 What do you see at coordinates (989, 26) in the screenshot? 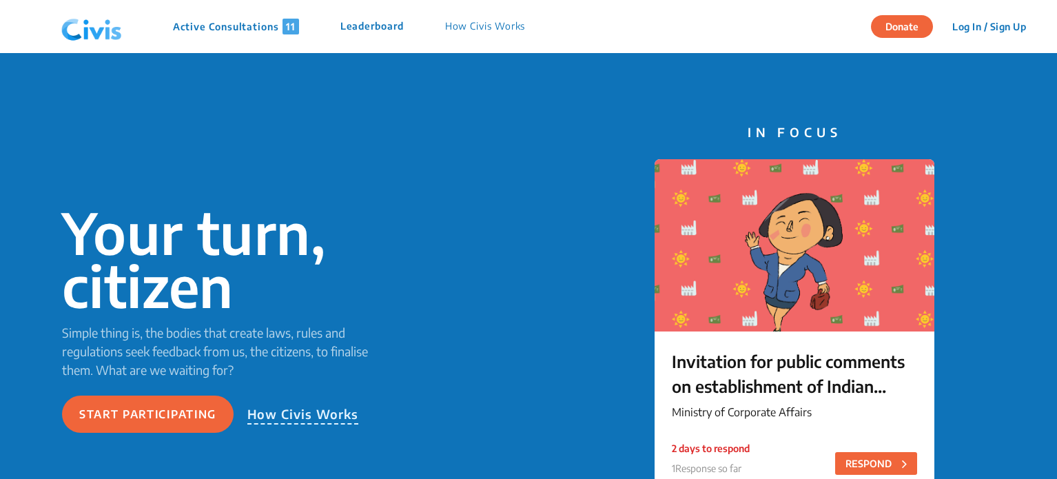
I see `button: Log In / Sign Up` at bounding box center [989, 26].